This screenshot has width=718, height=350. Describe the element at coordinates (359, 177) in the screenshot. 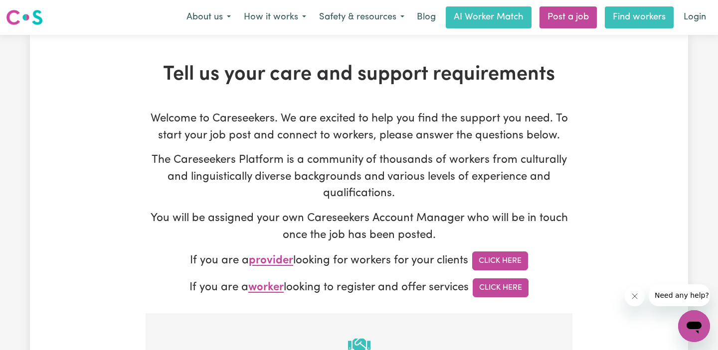

I see `p: The Careseekers Platform is a community of thousands of workers from culturally and linguisticall...` at that location.